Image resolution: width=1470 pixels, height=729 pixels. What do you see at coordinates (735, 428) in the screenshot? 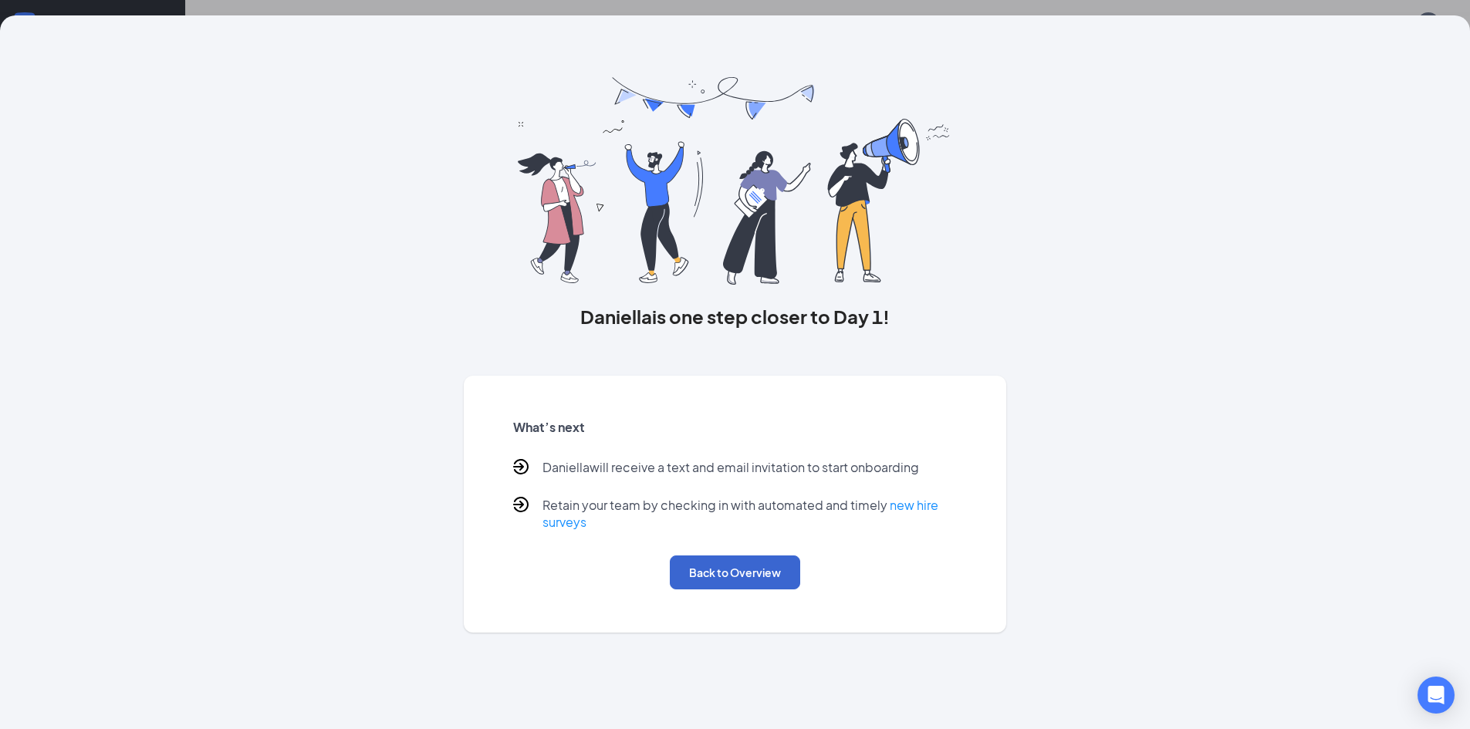
I see `h5: What’s next` at bounding box center [735, 428].